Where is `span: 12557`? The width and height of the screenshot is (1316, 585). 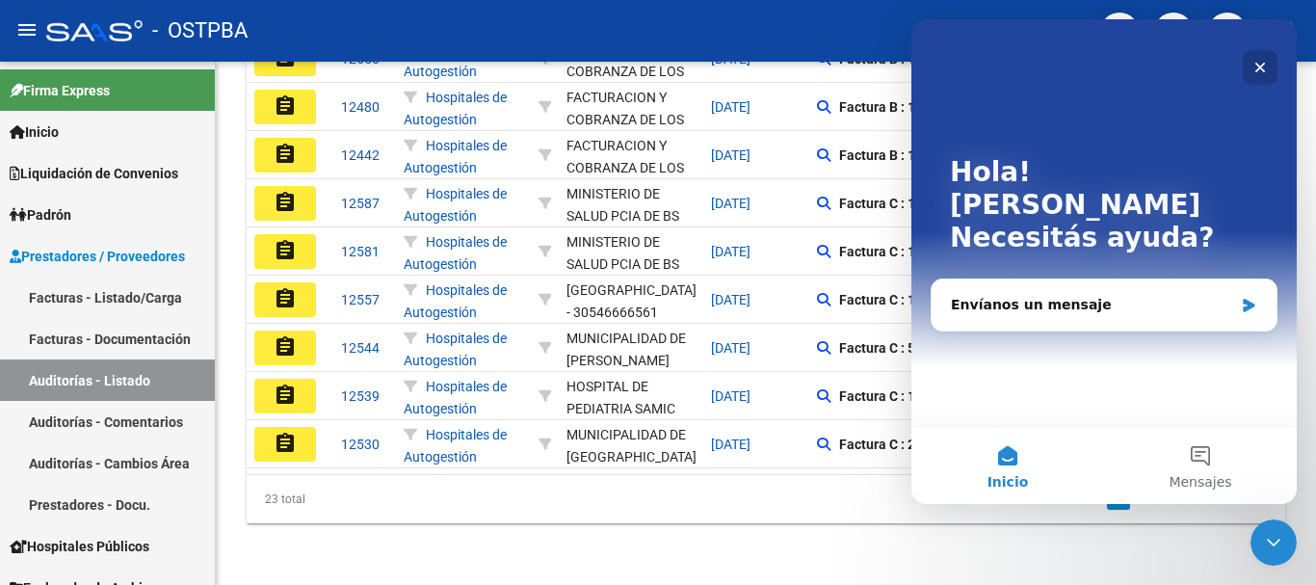 span: 12557 is located at coordinates (360, 300).